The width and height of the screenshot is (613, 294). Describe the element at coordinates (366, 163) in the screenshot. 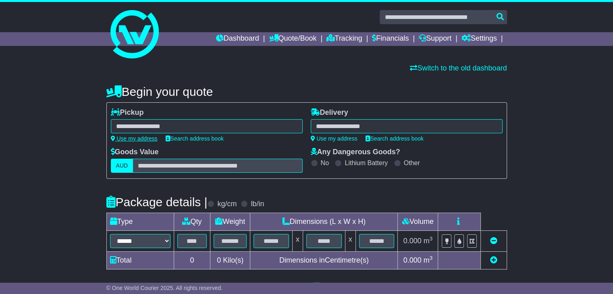

I see `label: Lithium Battery` at that location.